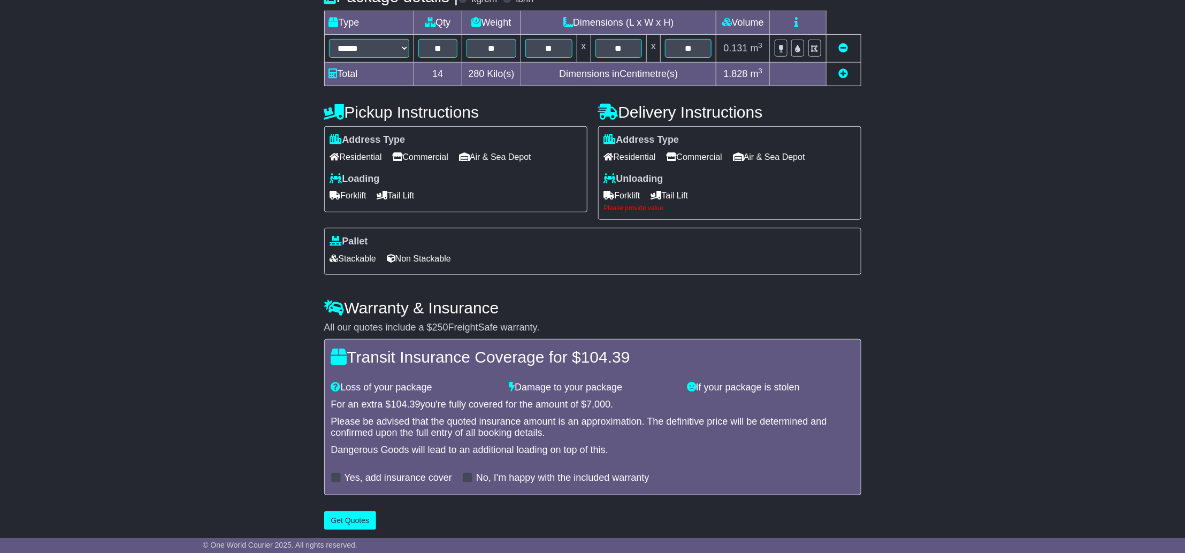  I want to click on span: 280, so click(477, 74).